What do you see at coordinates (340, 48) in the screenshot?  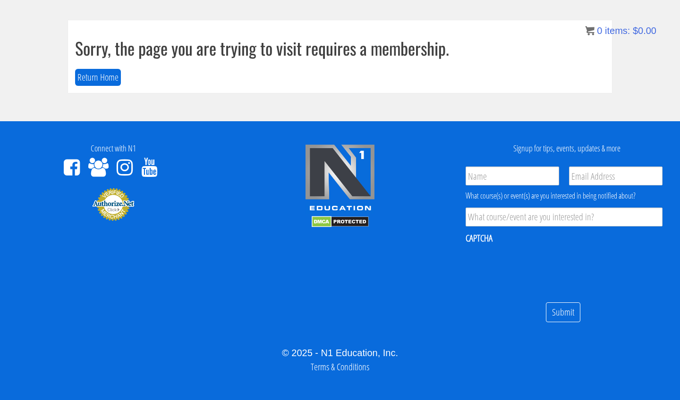 I see `h1: Sorry, the page you are trying to visit requires a membership.` at bounding box center [340, 48].